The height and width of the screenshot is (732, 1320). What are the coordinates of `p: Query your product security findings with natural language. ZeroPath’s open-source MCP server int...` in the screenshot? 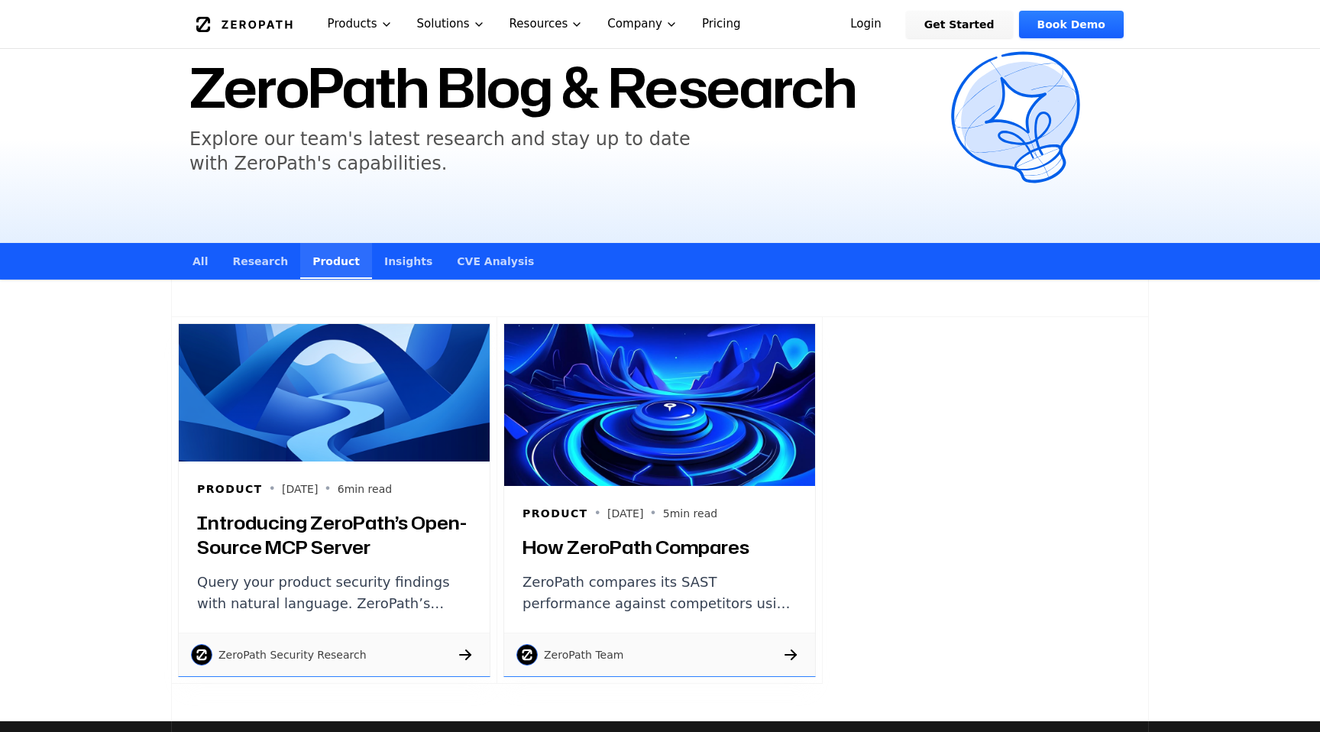 It's located at (334, 593).